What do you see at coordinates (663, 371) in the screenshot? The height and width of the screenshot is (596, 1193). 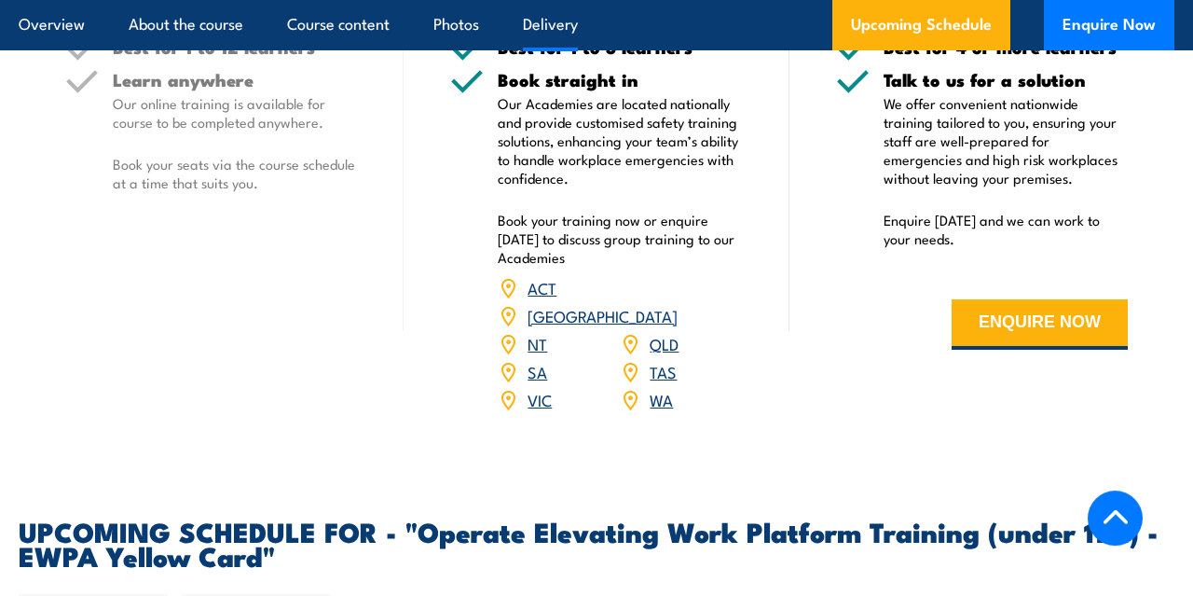 I see `a: TAS` at bounding box center [663, 371].